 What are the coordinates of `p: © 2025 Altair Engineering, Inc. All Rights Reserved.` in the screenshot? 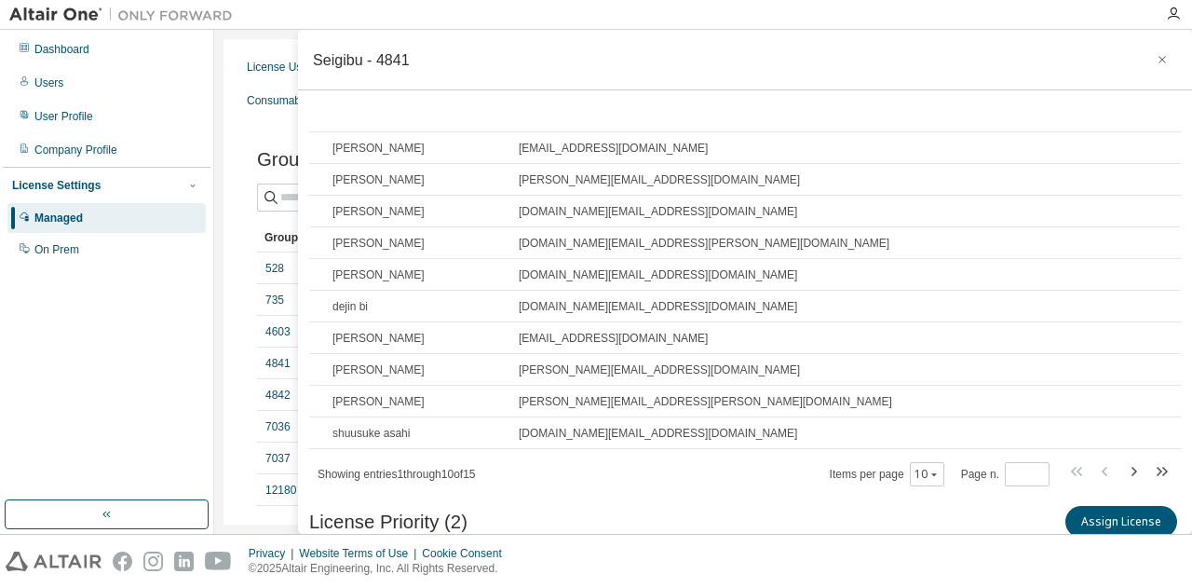 It's located at (381, 568).